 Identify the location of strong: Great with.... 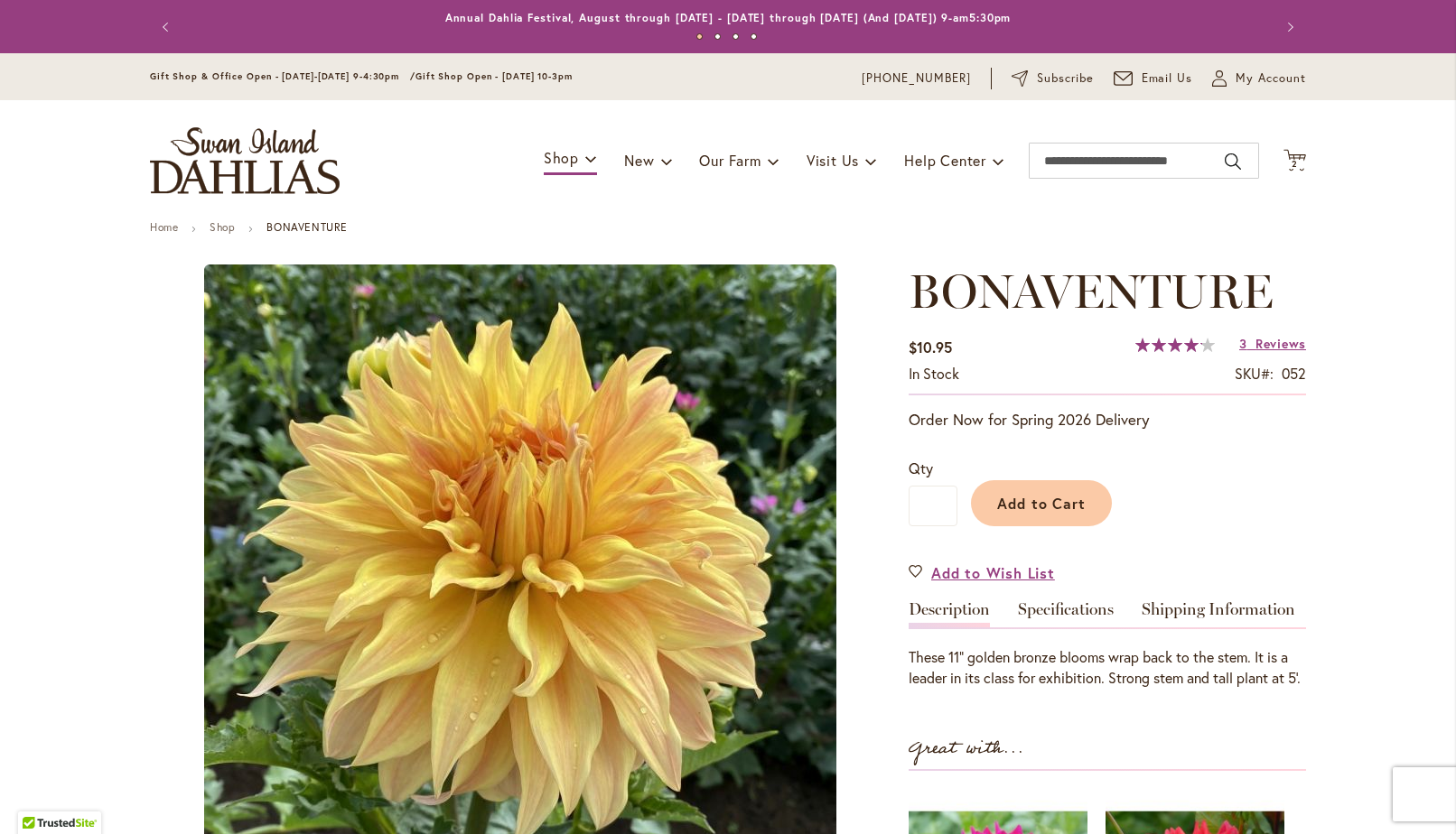
(966, 748).